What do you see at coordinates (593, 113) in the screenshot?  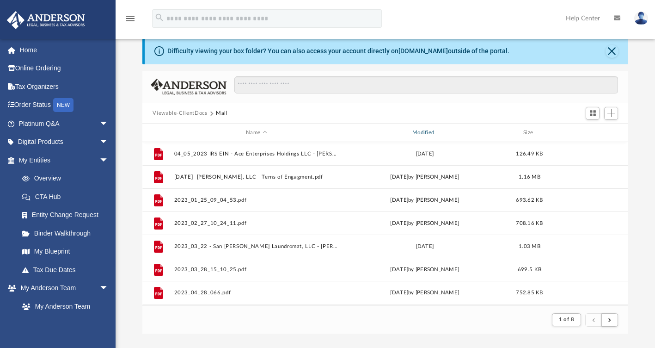 I see `button: Switch to Grid View` at bounding box center [593, 113].